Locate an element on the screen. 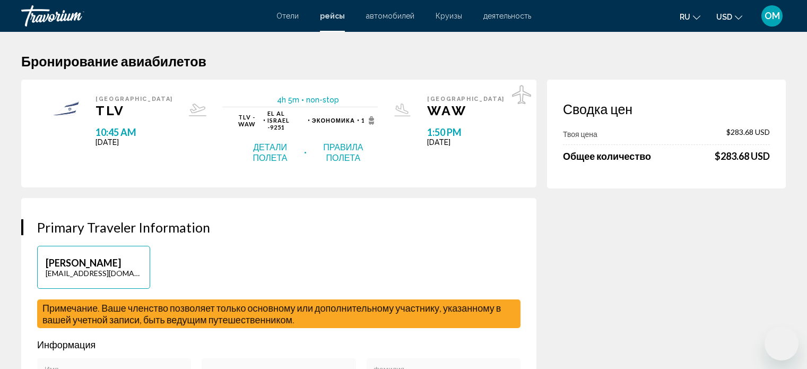 This screenshot has height=369, width=807. span: TLV is located at coordinates (134, 110).